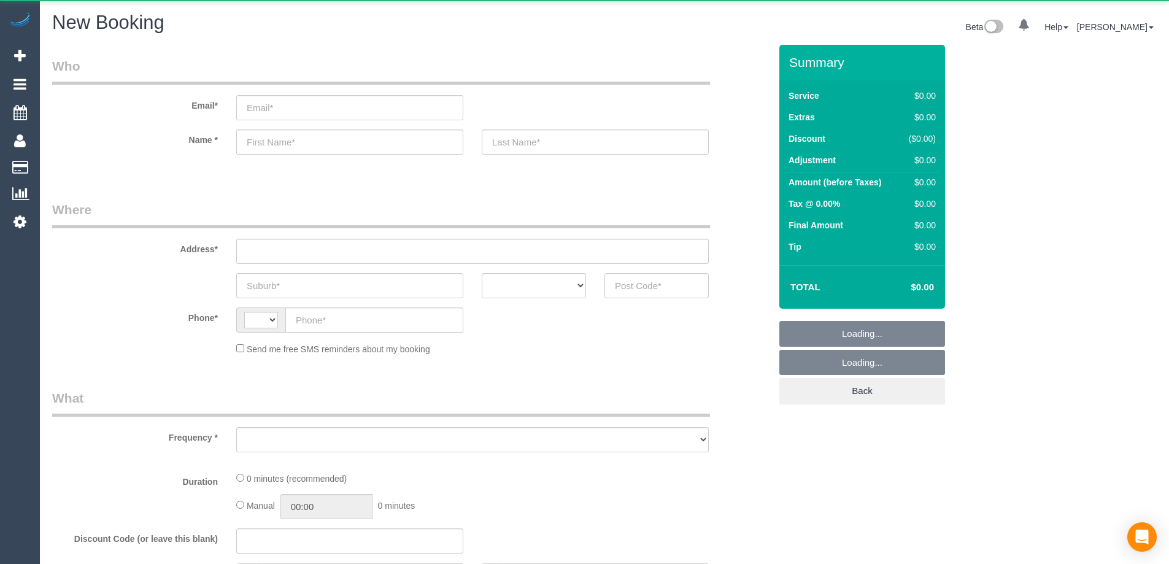 The width and height of the screenshot is (1169, 564). Describe the element at coordinates (261, 506) in the screenshot. I see `span: Manual` at that location.